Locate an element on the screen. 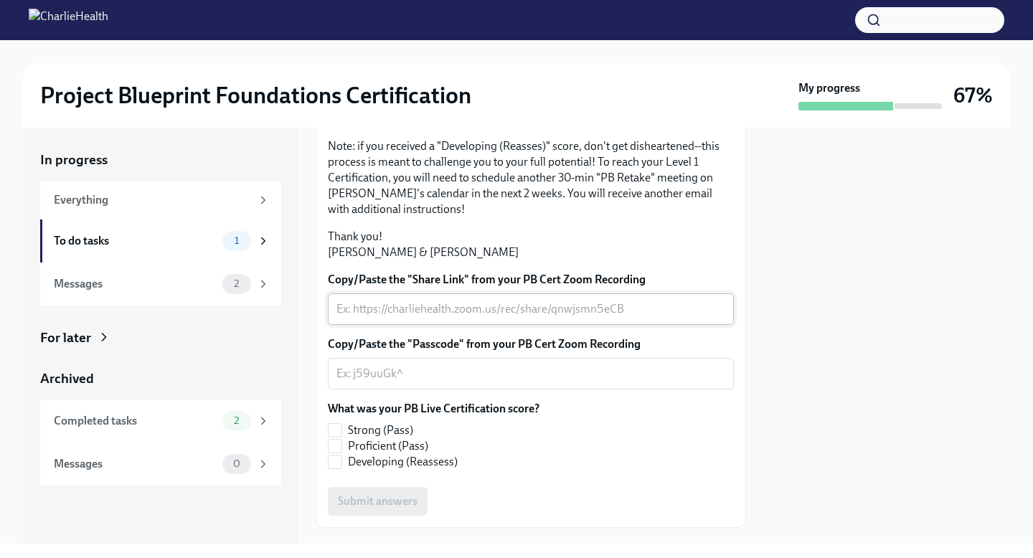 This screenshot has height=558, width=1033. span: Developing (Reassess) is located at coordinates (402, 462).